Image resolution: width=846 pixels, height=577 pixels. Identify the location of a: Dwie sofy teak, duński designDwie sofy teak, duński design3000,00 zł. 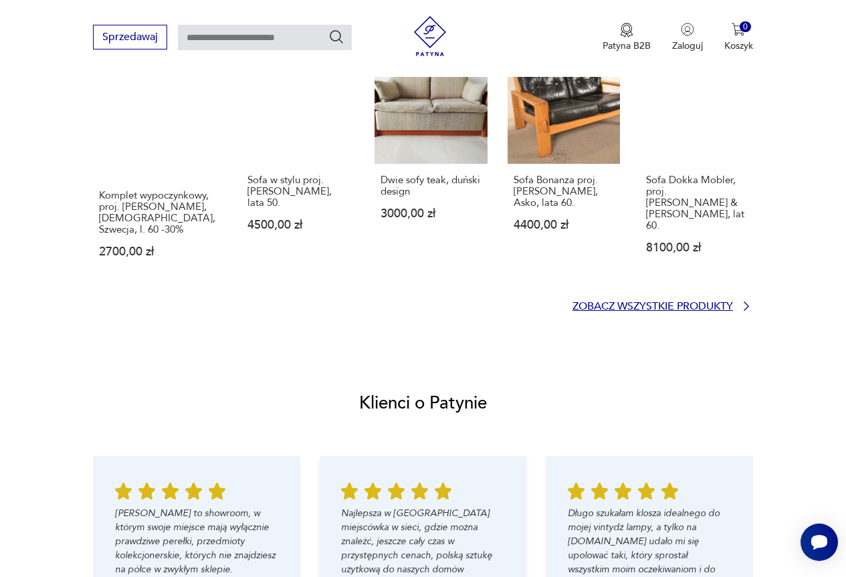
(431, 167).